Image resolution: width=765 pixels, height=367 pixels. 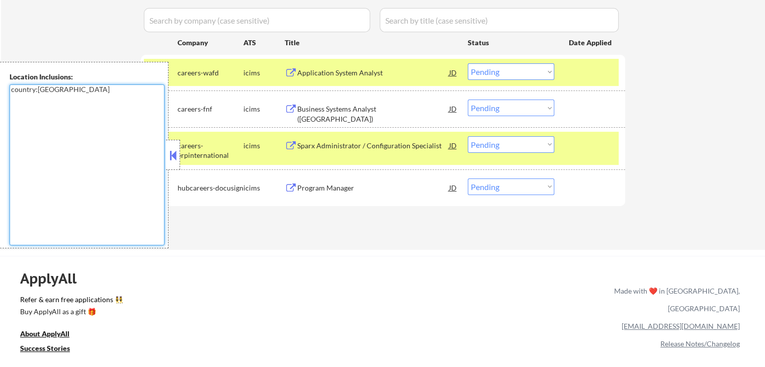 What do you see at coordinates (511, 42) in the screenshot?
I see `div: Status` at bounding box center [511, 42].